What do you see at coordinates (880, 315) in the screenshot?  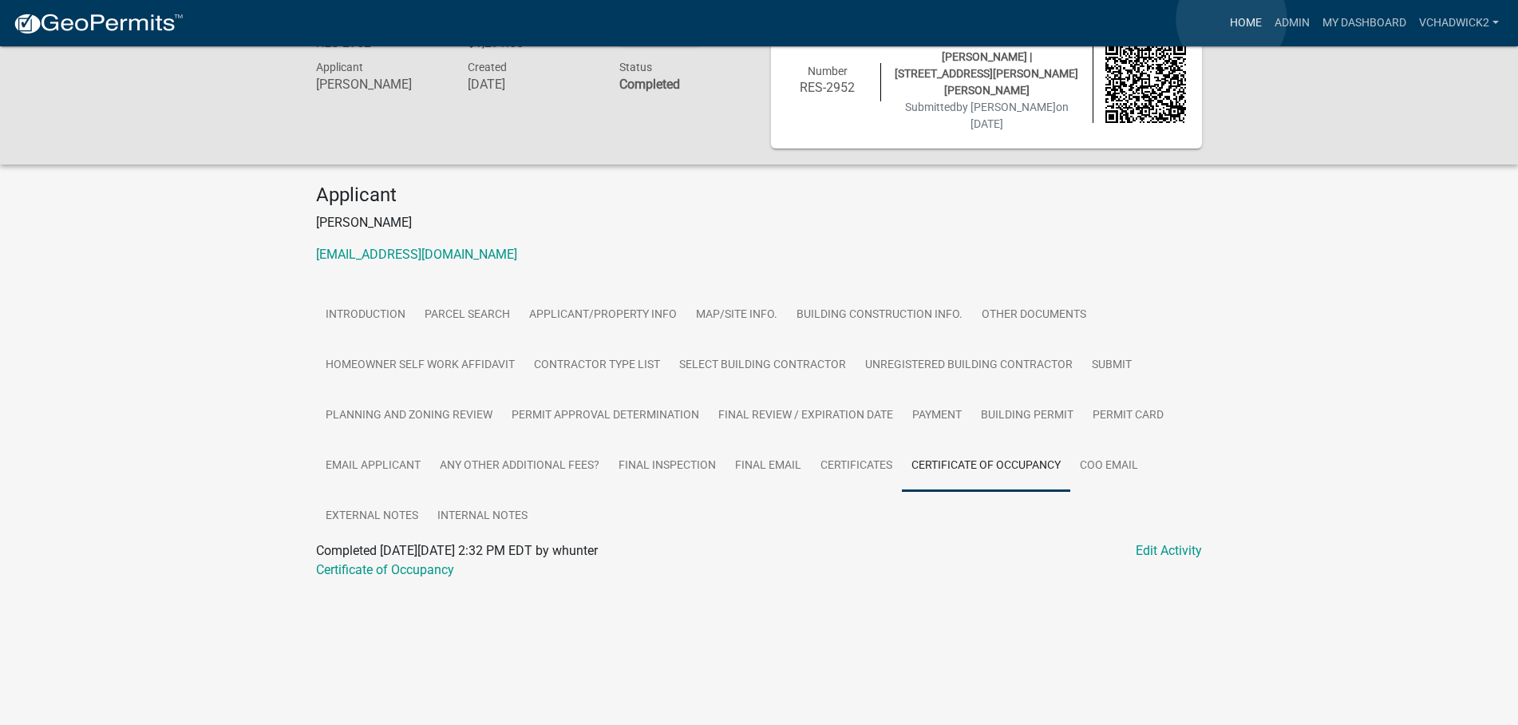 I see `a: Building Construction Info.` at bounding box center [880, 315].